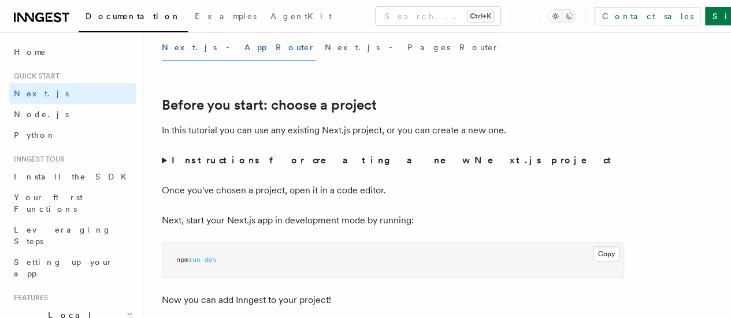 This screenshot has width=731, height=318. I want to click on span: Quick start, so click(34, 76).